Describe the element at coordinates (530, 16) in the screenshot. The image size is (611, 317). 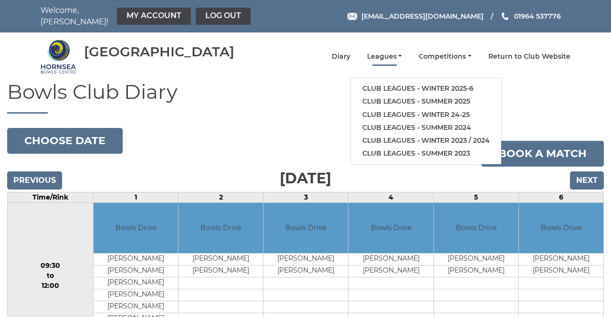
I see `a: Phone us 01964 537776` at that location.